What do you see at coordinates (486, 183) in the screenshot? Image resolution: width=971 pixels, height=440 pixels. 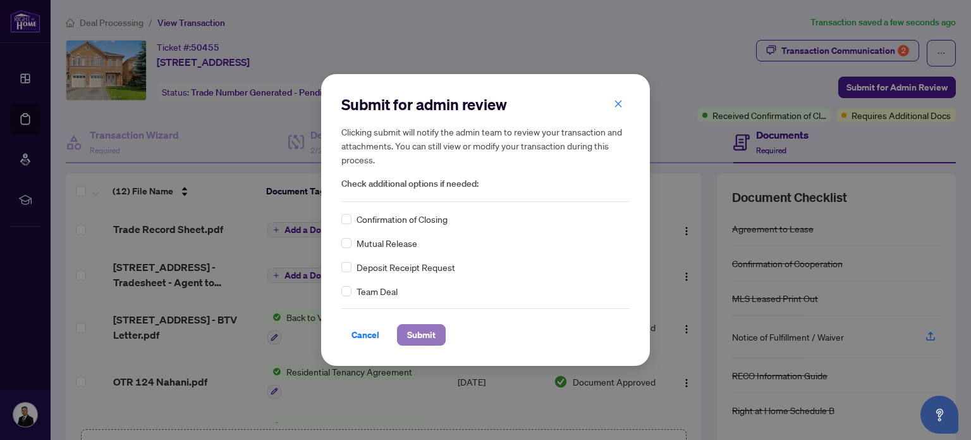 I see `span: Check additional options if needed:` at bounding box center [486, 183].